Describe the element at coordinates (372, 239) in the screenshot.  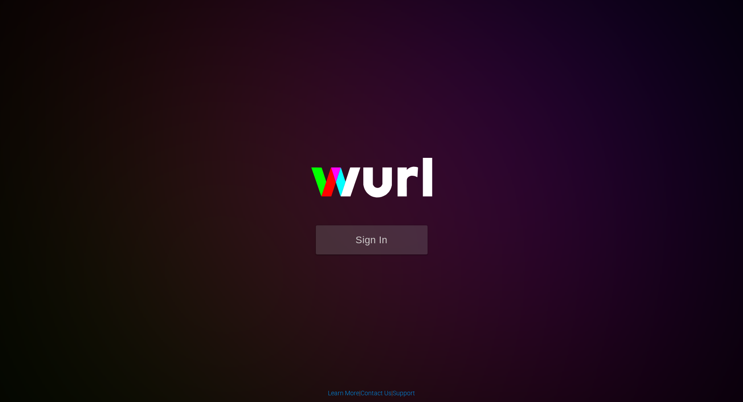
I see `button: Sign In` at that location.